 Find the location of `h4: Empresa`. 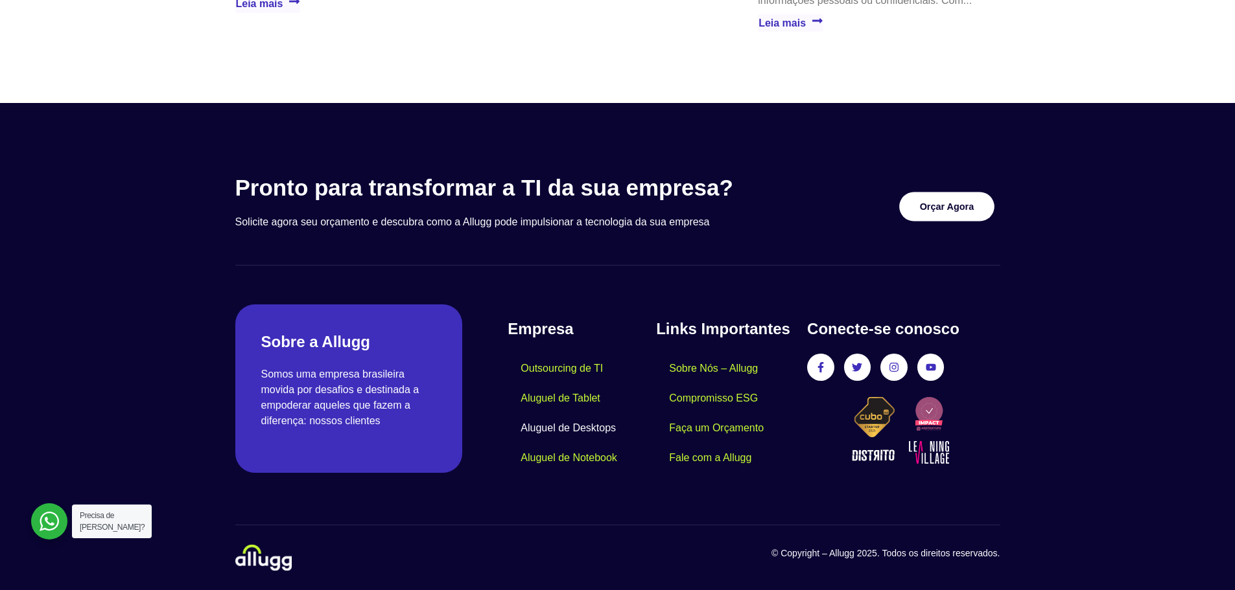

h4: Empresa is located at coordinates (581, 329).